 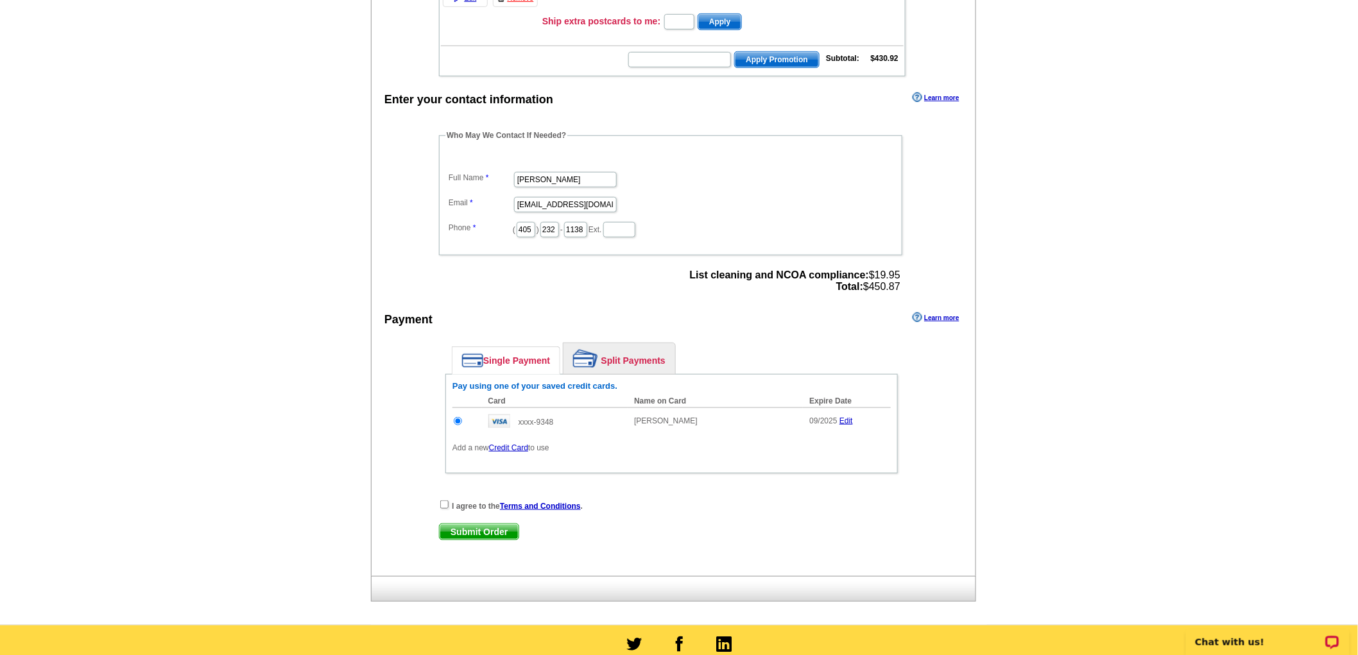 What do you see at coordinates (506, 361) in the screenshot?
I see `a: Single Payment` at bounding box center [506, 361].